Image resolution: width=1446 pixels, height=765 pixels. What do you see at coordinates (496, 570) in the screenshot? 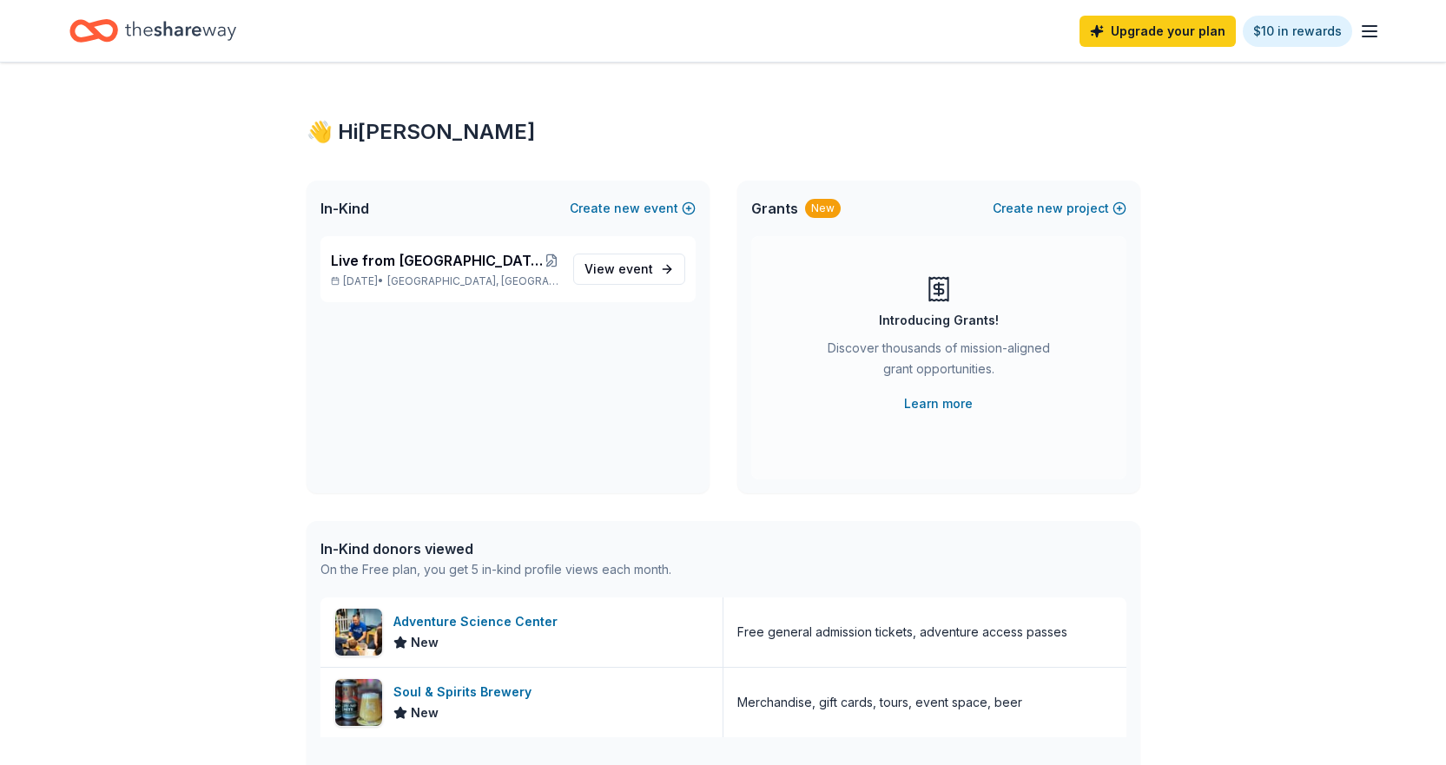
I see `div: On the Free plan, you get 5 in-kind profile views each month.` at bounding box center [496, 570].